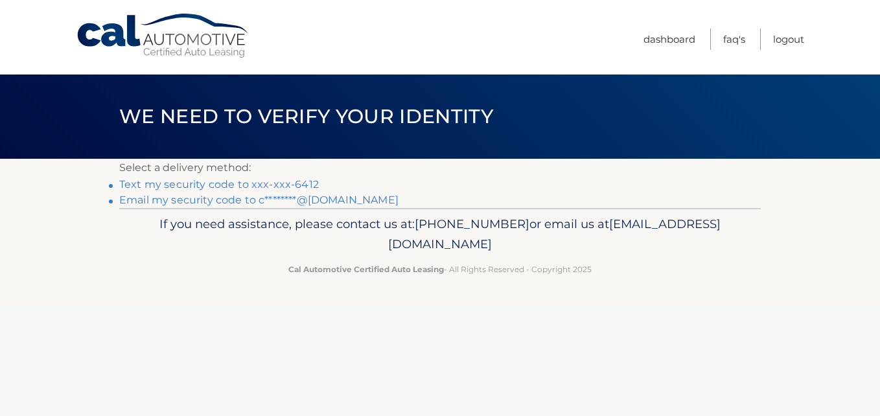 The height and width of the screenshot is (416, 880). Describe the element at coordinates (440, 168) in the screenshot. I see `p: Select a delivery method:` at that location.